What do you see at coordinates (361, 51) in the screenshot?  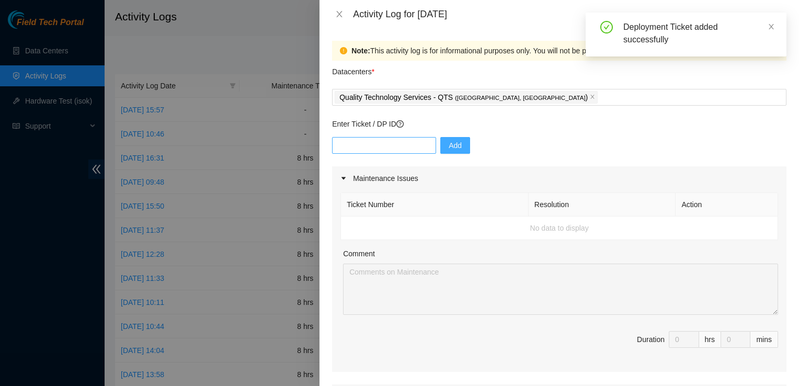 I see `strong: Note:` at bounding box center [361, 51].